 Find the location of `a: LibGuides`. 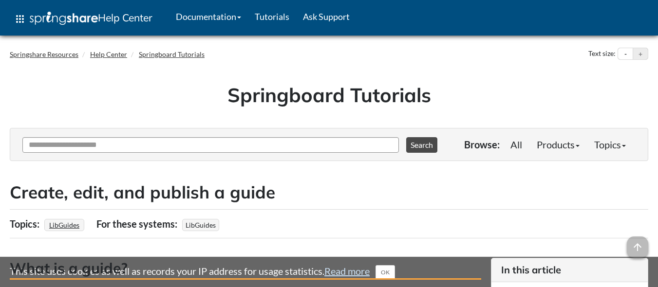

a: LibGuides is located at coordinates (64, 225).